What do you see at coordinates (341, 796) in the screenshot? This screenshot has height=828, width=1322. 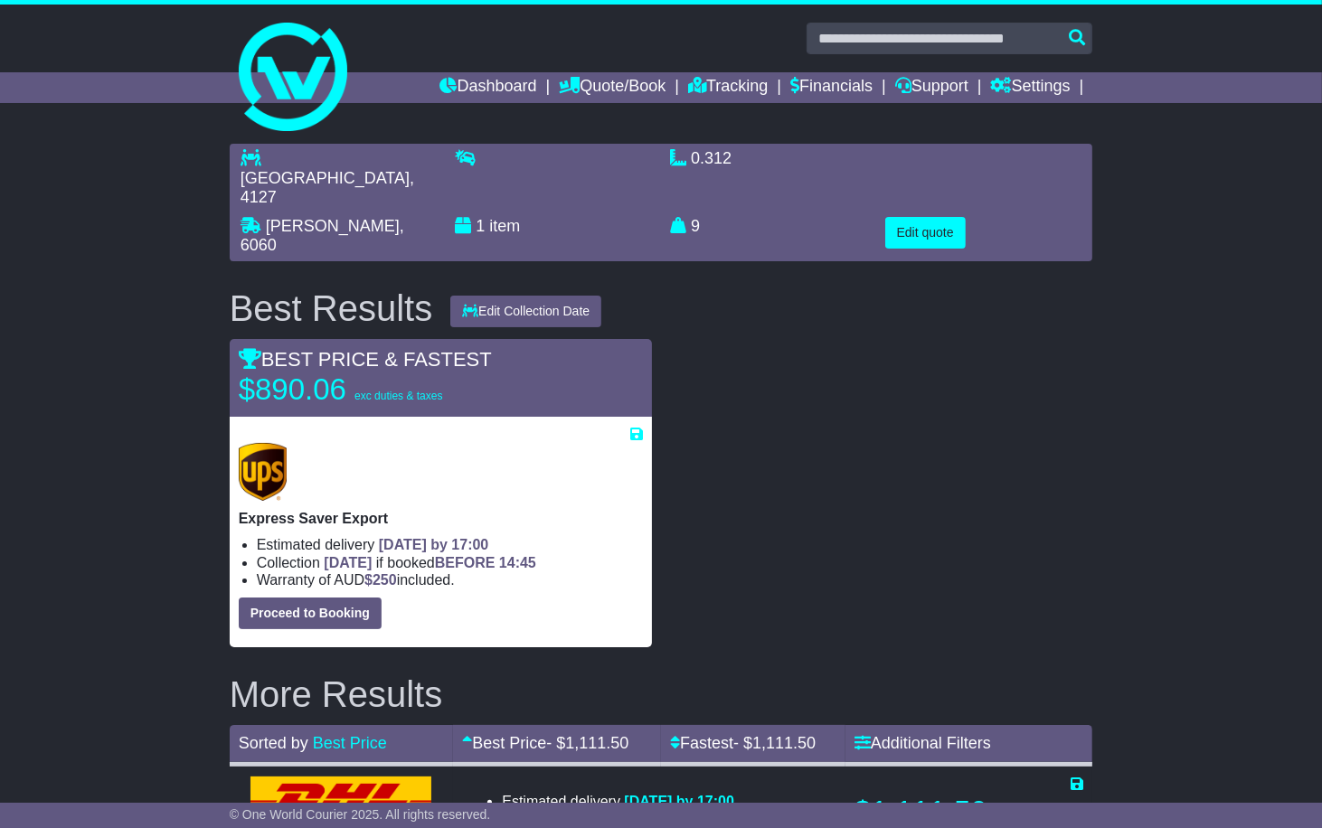 I see `img: DHL: Express Worldwide Export` at bounding box center [341, 796].